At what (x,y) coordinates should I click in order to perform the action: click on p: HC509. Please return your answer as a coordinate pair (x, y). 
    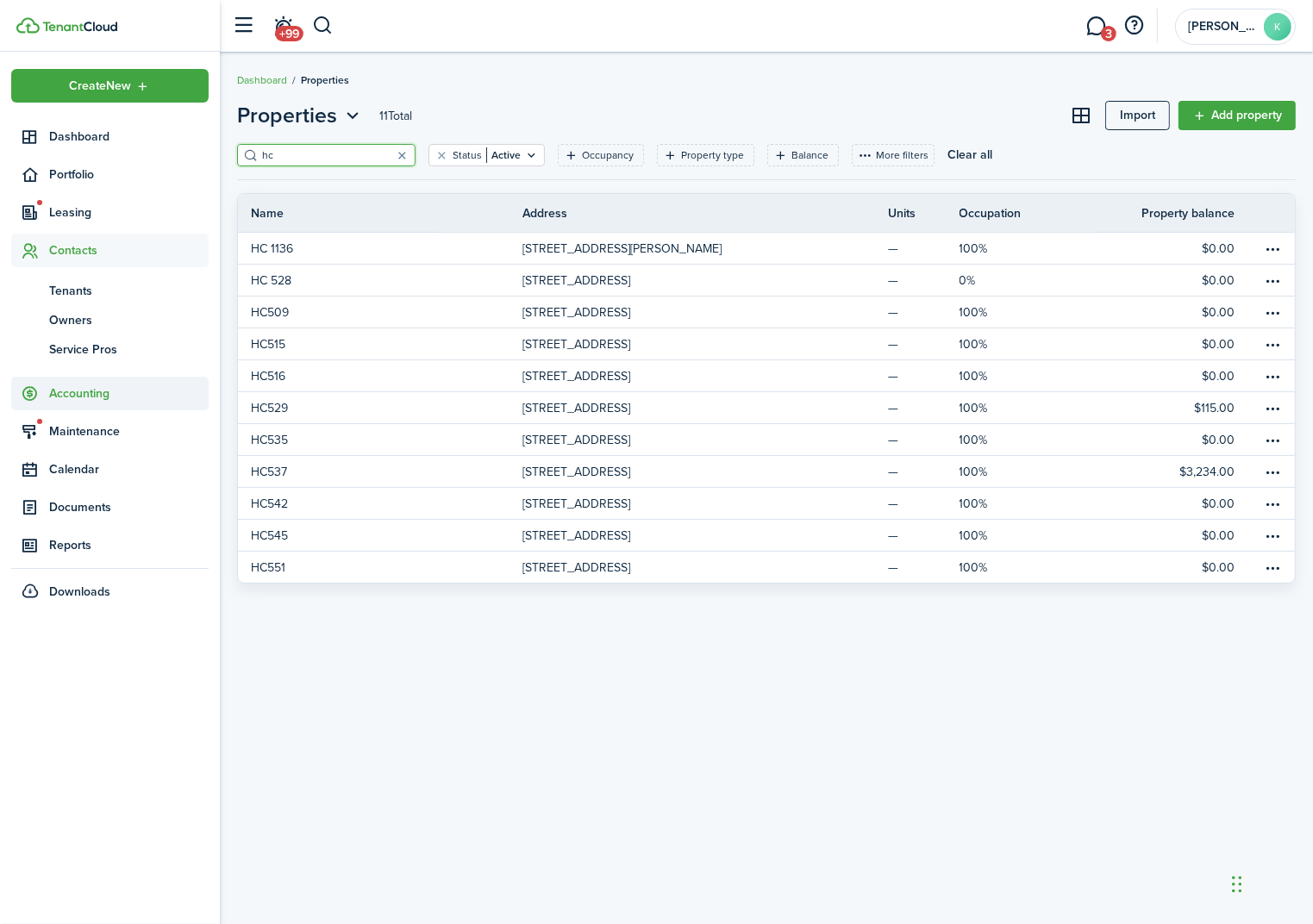
    Looking at the image, I should click on (270, 312).